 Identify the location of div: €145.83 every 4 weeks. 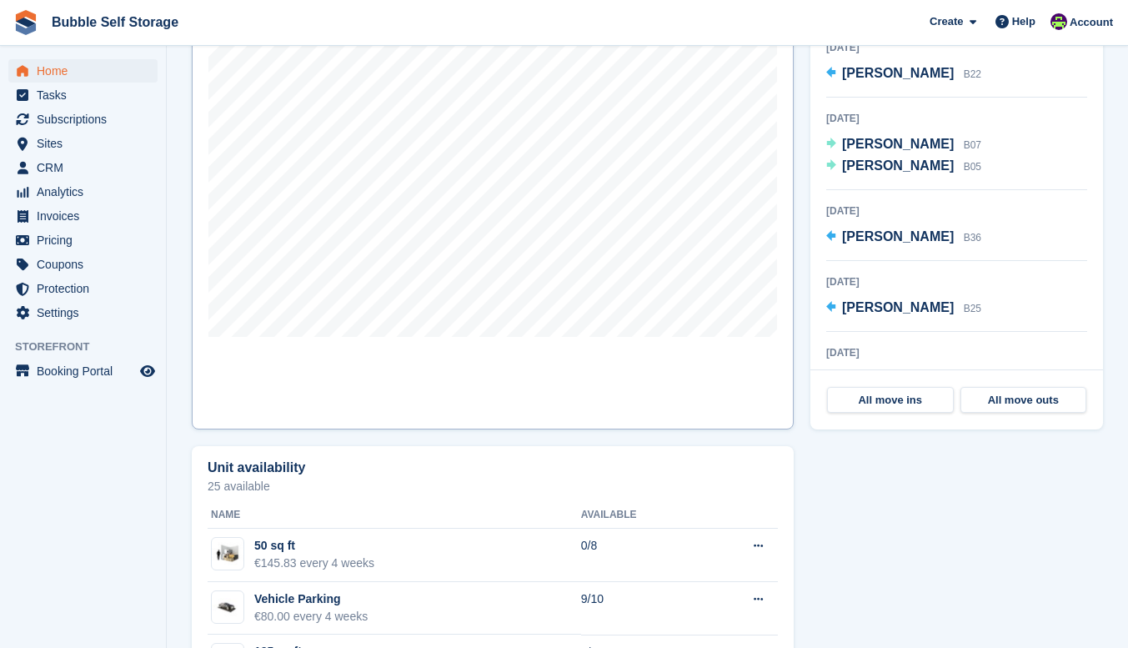
(314, 563).